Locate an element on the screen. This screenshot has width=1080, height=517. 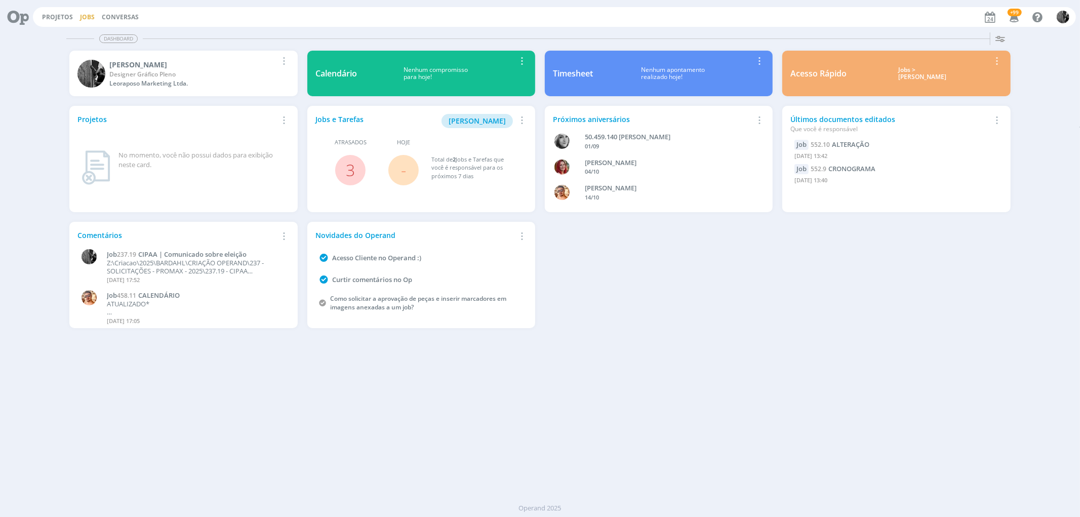
a: 552.9CRONOGRAMA is located at coordinates (843, 169).